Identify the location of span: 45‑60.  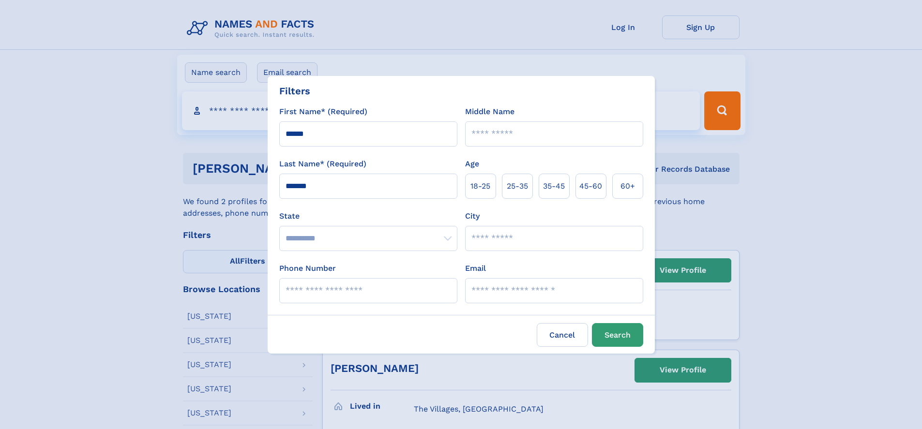
(590, 186).